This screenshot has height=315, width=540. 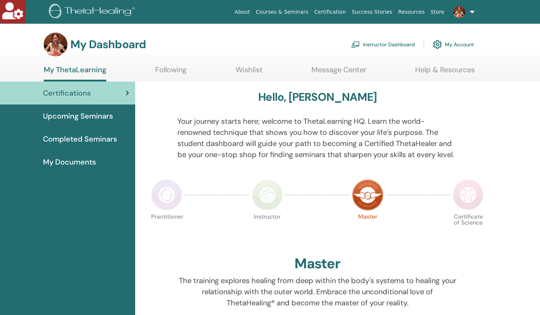 I want to click on a: Success Stories, so click(x=372, y=12).